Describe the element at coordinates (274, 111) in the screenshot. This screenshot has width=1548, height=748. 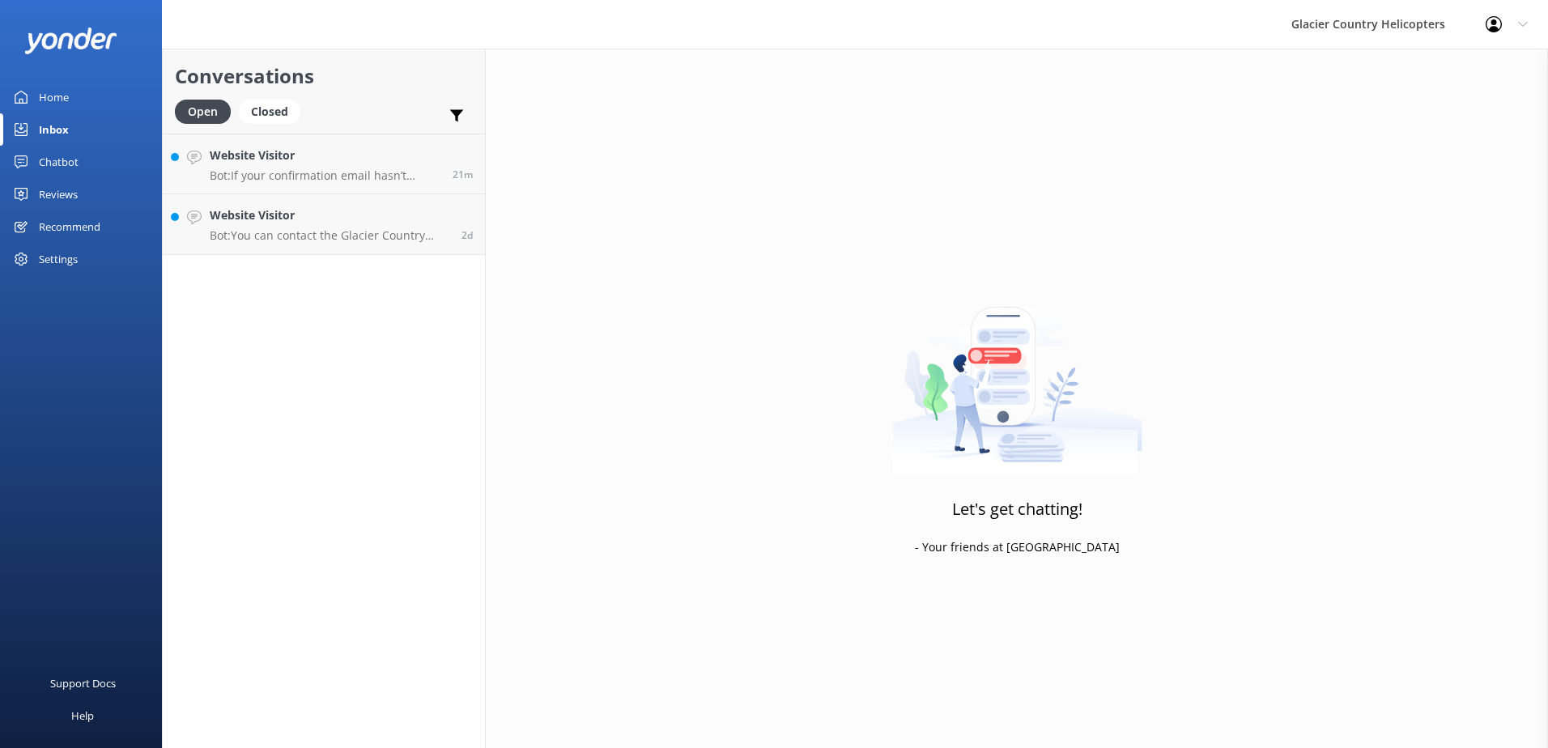
I see `a: Closed` at that location.